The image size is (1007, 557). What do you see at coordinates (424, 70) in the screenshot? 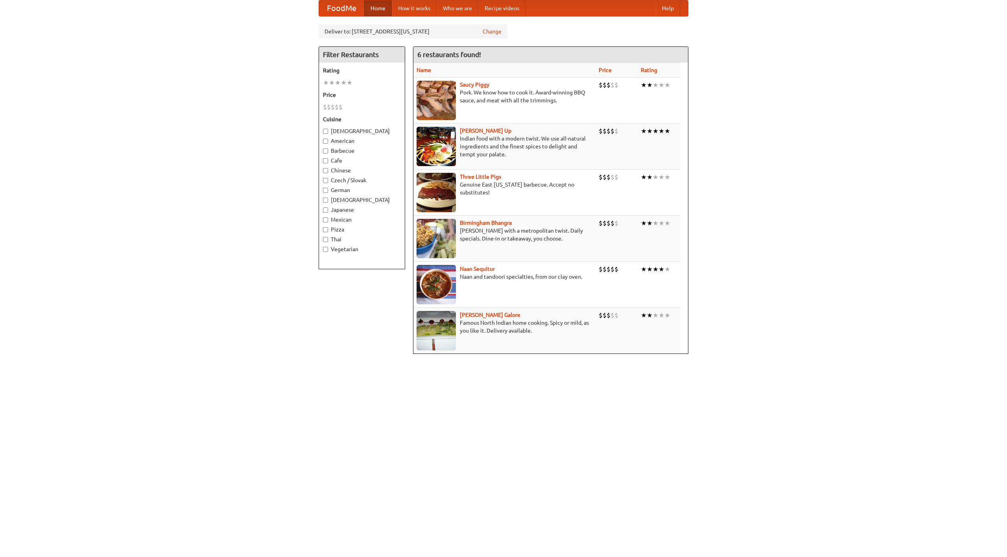
I see `a: Name` at bounding box center [424, 70].